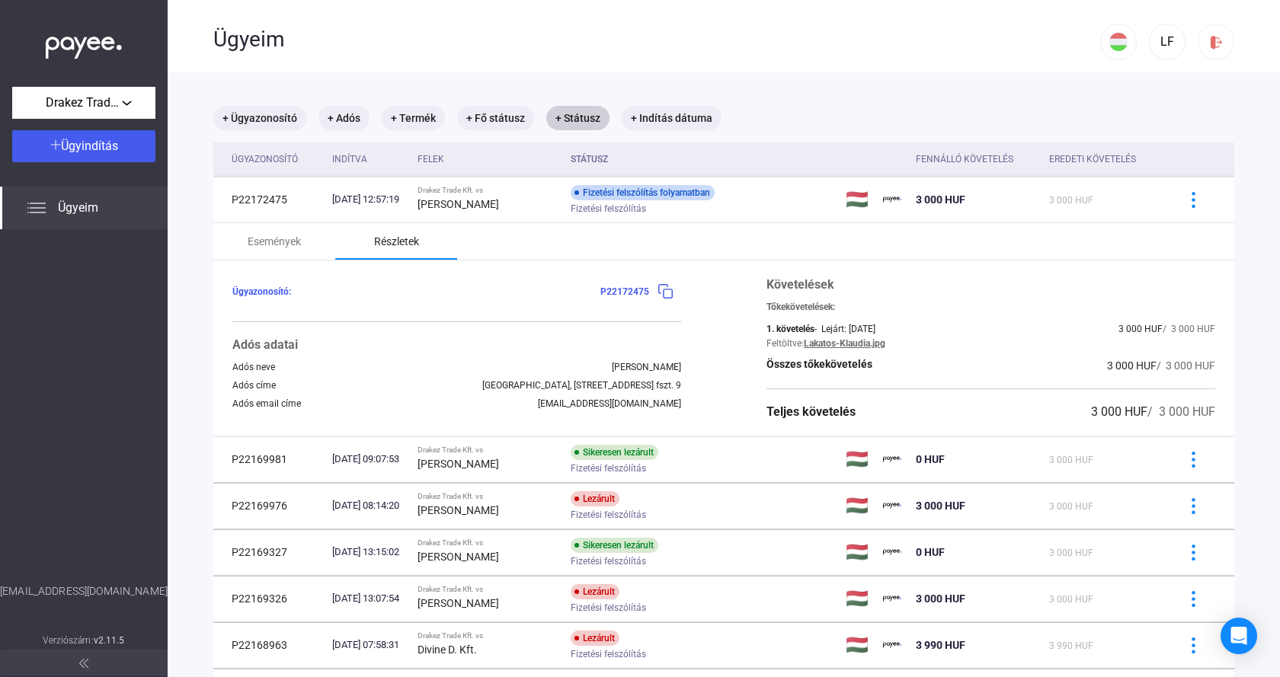 This screenshot has height=677, width=1280. Describe the element at coordinates (89, 146) in the screenshot. I see `span: Ügyindítás` at that location.